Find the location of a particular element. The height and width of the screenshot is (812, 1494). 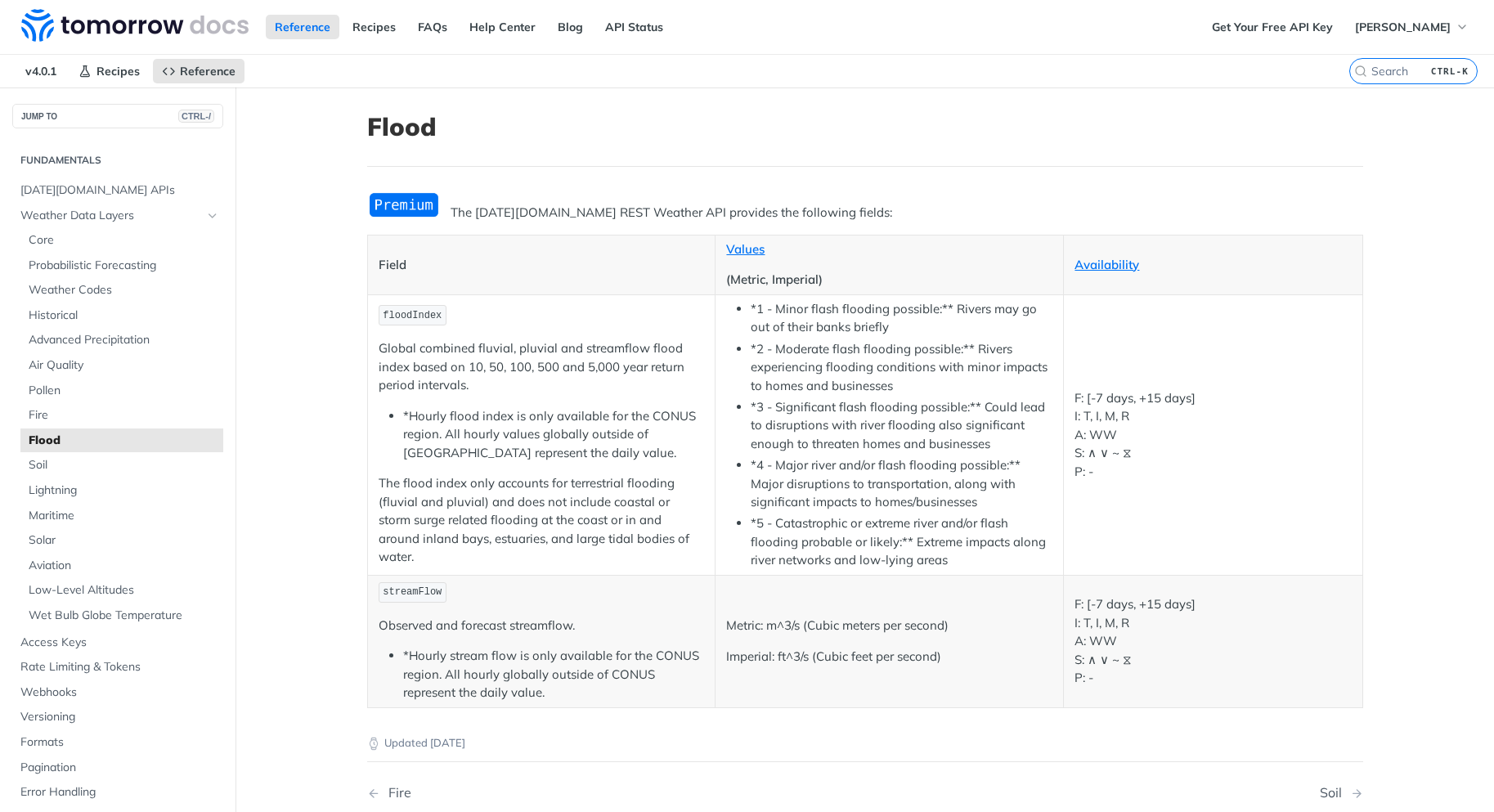

p: Field is located at coordinates (541, 265).